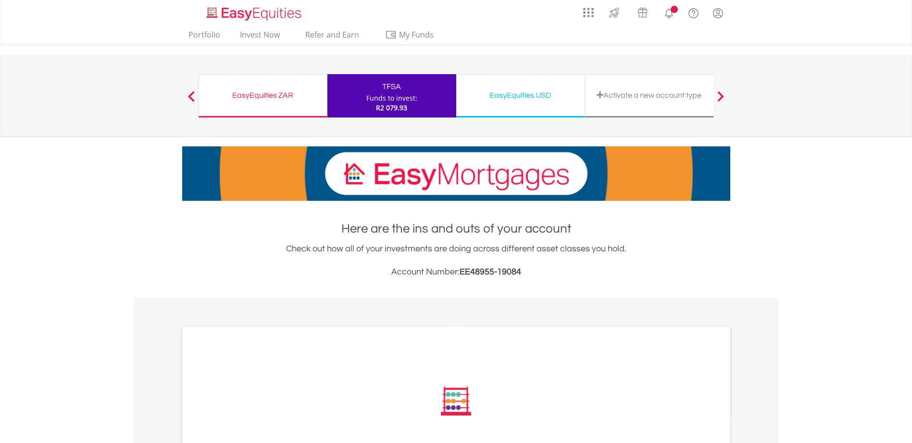 This screenshot has width=912, height=443. Describe the element at coordinates (456, 260) in the screenshot. I see `div: Check out how all of your investments are doing across different asset classes you hold.` at that location.